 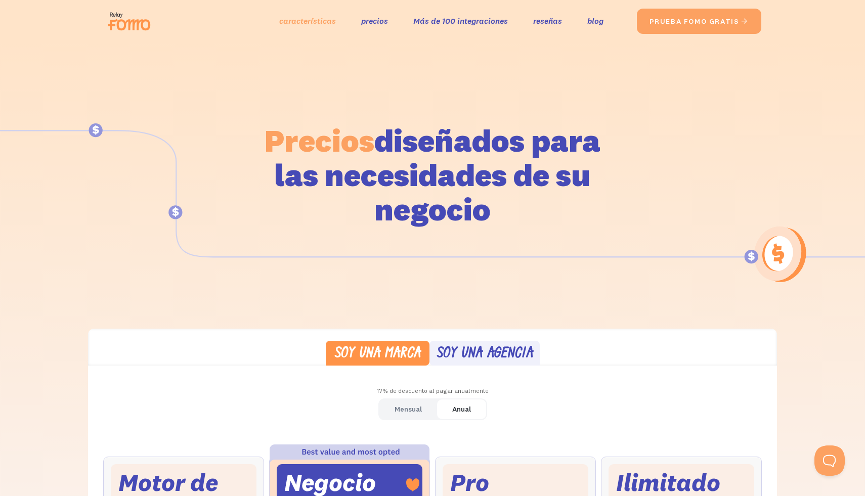 I want to click on font: blog, so click(x=595, y=21).